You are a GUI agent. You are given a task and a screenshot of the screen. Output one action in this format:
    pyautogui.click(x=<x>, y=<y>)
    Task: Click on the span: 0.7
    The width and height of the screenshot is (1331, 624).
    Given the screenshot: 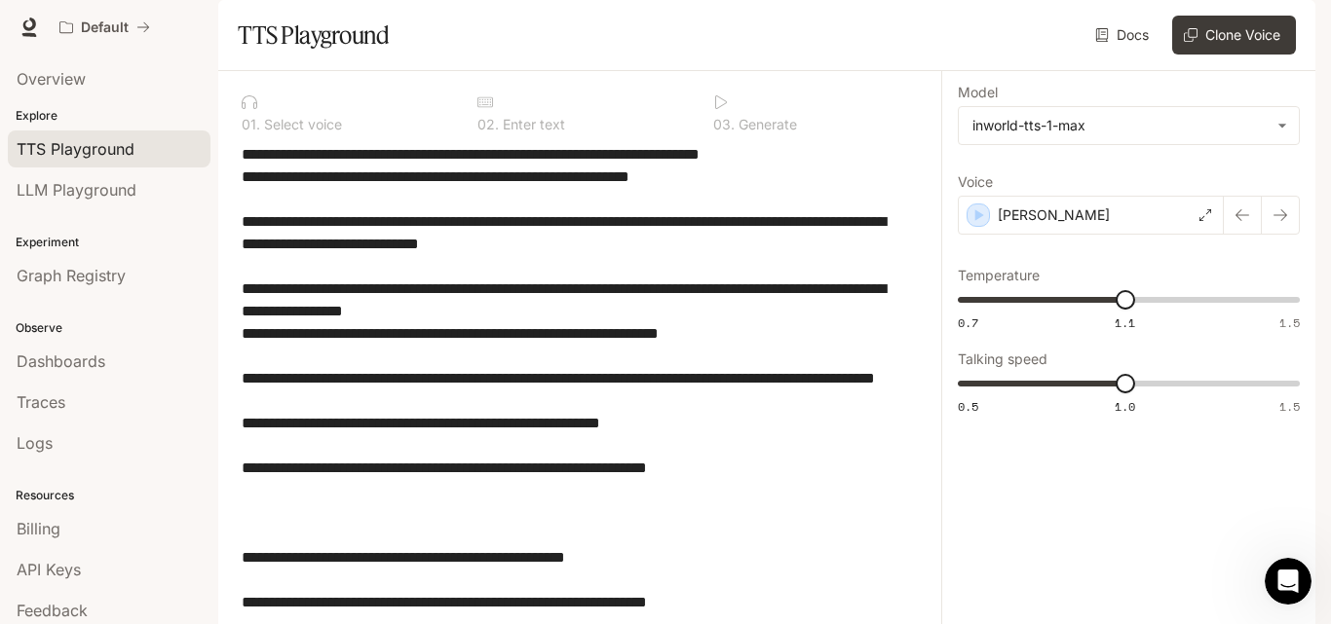 What is the action you would take?
    pyautogui.click(x=967, y=322)
    